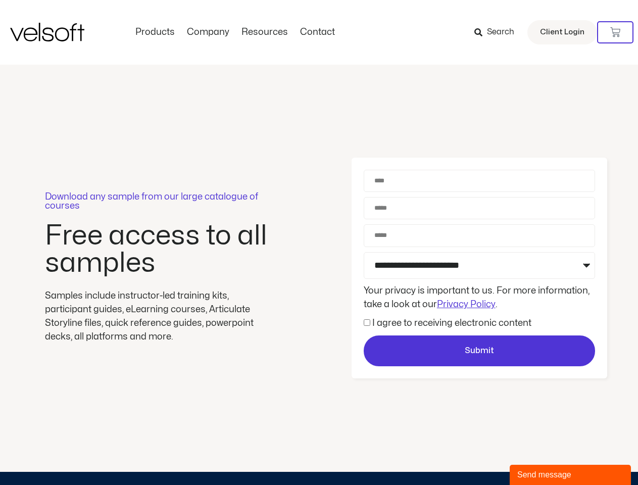 The width and height of the screenshot is (638, 485). I want to click on div: Samples include instructor-led training kits, participant guides, eLearning courses, Articulate S..., so click(159, 316).